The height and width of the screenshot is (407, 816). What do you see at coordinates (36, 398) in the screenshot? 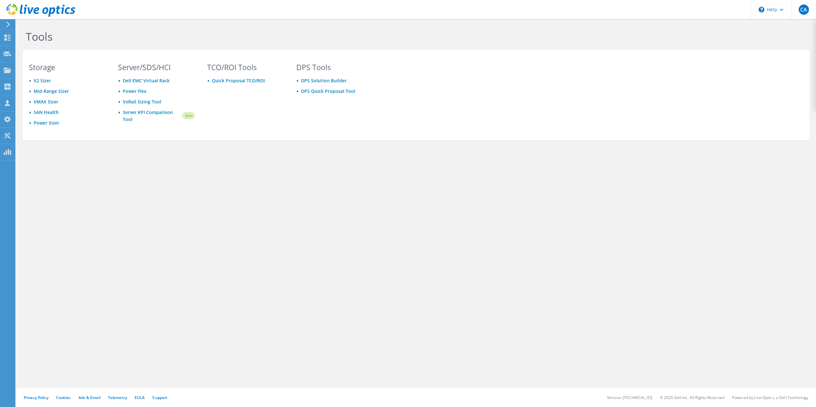
I see `a: Privacy Policy` at bounding box center [36, 398].